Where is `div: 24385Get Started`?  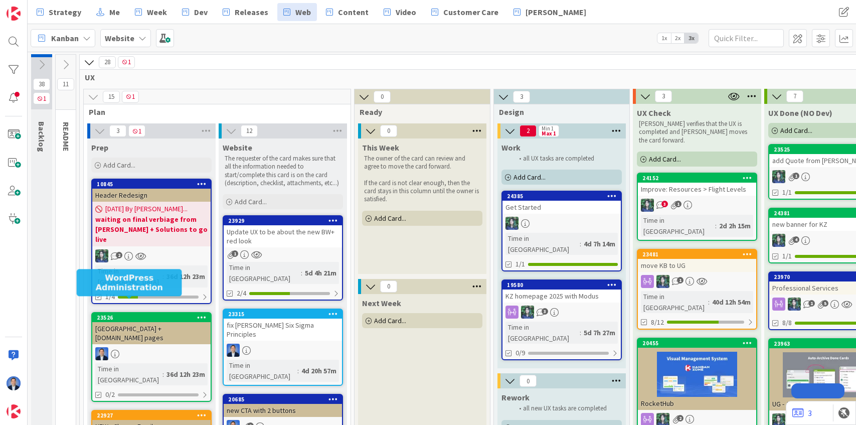
div: 24385Get Started is located at coordinates (562, 203).